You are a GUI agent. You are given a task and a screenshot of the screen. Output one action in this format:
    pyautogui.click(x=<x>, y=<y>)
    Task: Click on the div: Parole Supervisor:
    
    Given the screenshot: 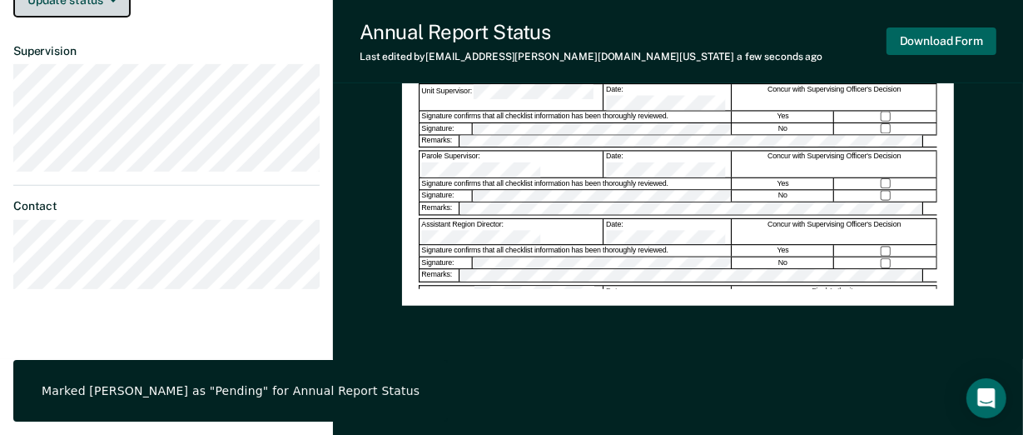 What is the action you would take?
    pyautogui.click(x=511, y=164)
    